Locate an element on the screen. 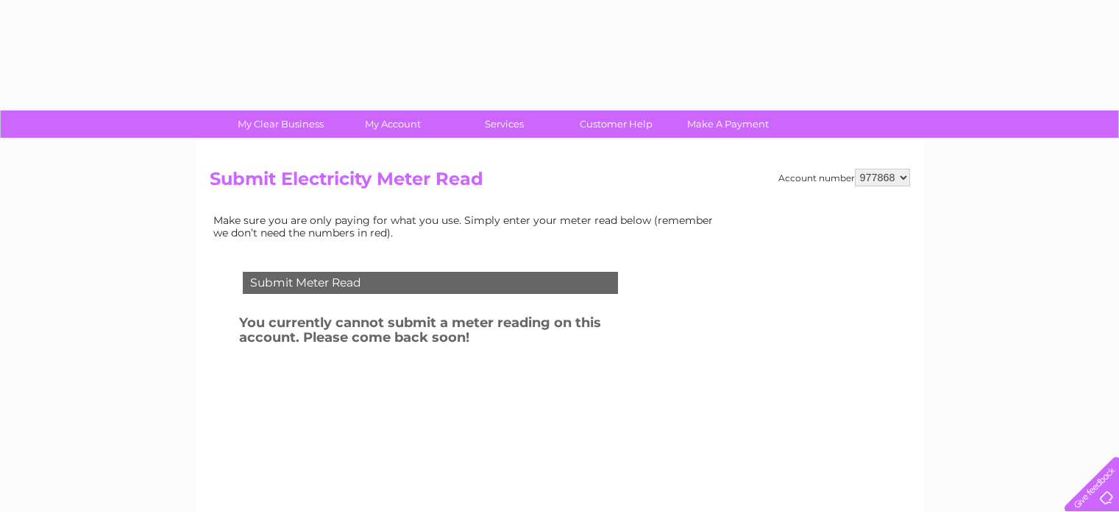 This screenshot has height=512, width=1119. td: Make sure you are only paying for what you use. Simply enter your meter read below (remember we d... is located at coordinates (467, 226).